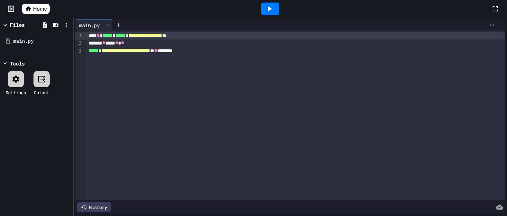  Describe the element at coordinates (40, 9) in the screenshot. I see `span: Home` at that location.